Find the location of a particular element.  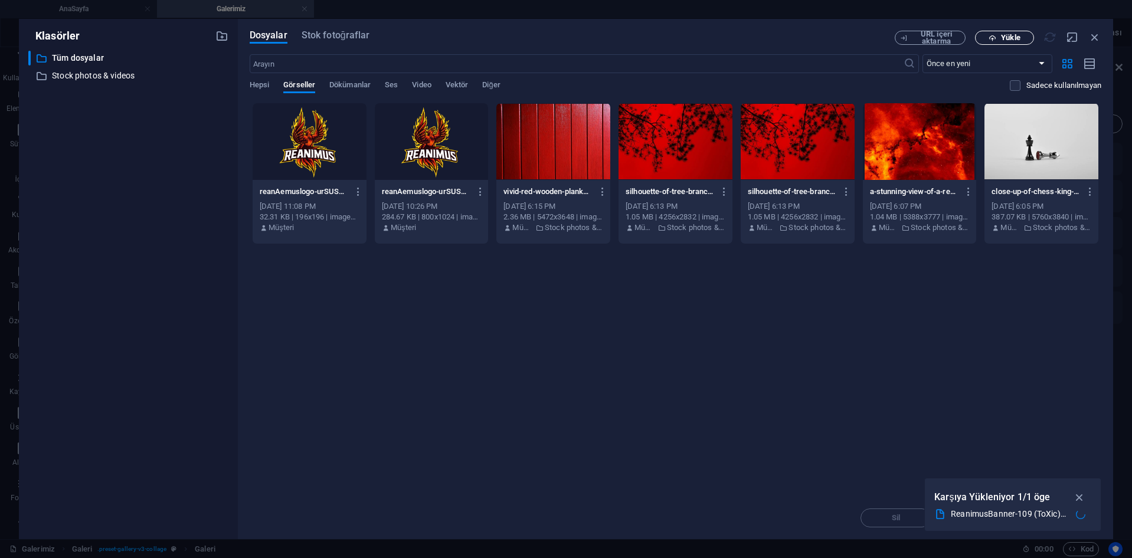

span: Görseller is located at coordinates (299, 86).